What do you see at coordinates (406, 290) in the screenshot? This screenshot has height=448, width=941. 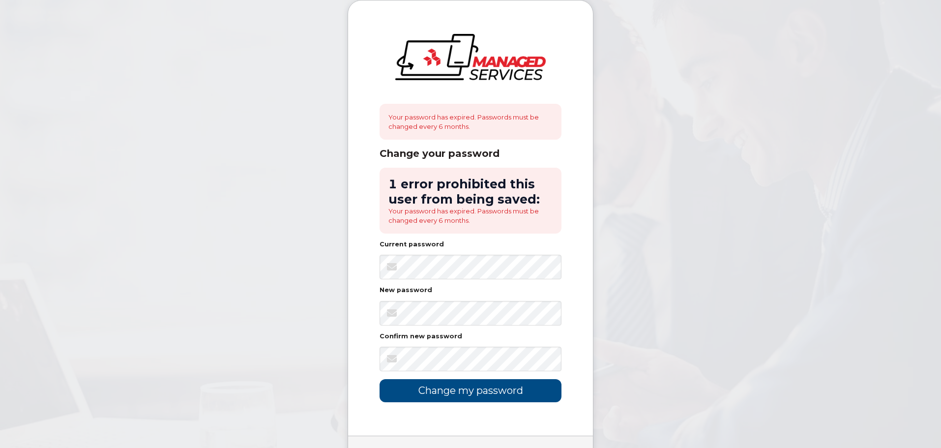 I see `label: New password` at bounding box center [406, 290].